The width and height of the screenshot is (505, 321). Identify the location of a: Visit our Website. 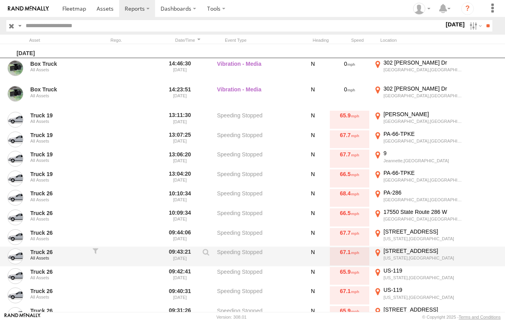
(22, 317).